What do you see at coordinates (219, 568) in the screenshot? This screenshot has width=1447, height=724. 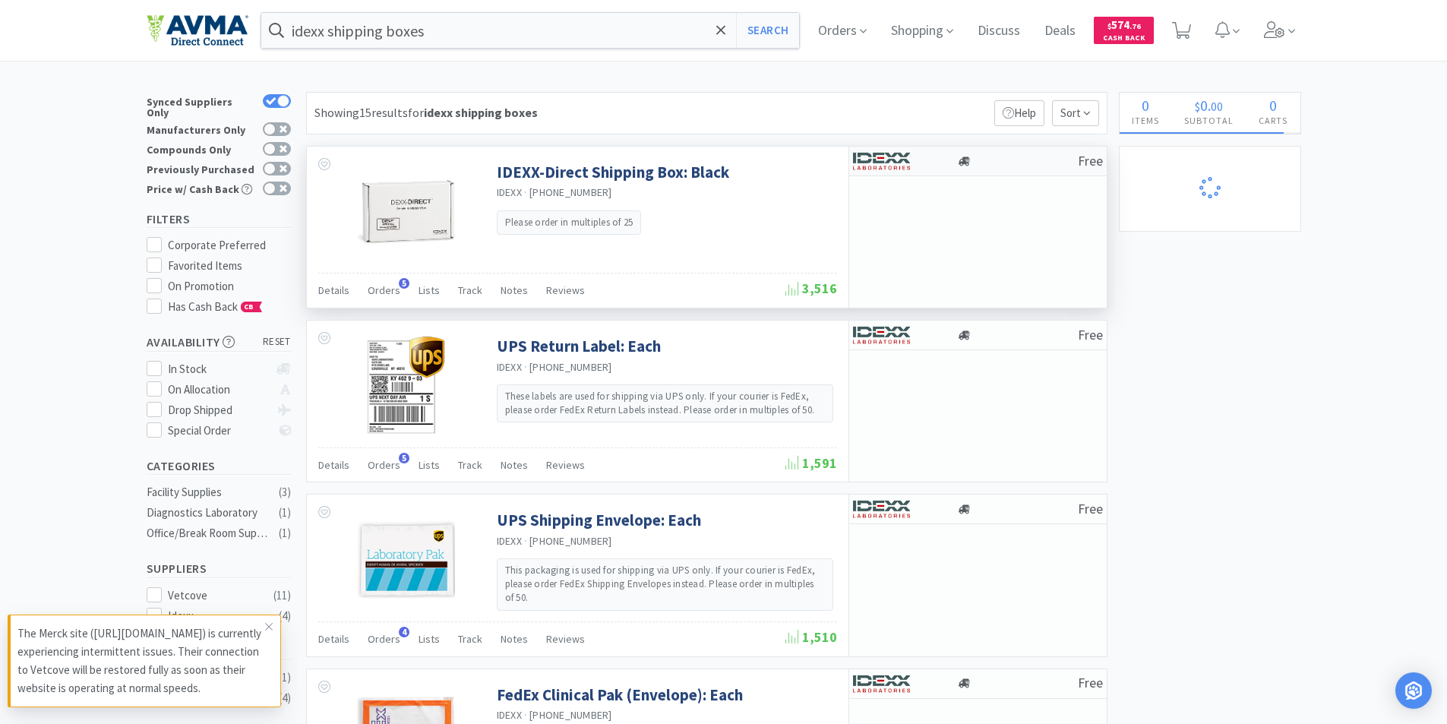 I see `h5: Suppliers` at bounding box center [219, 568].